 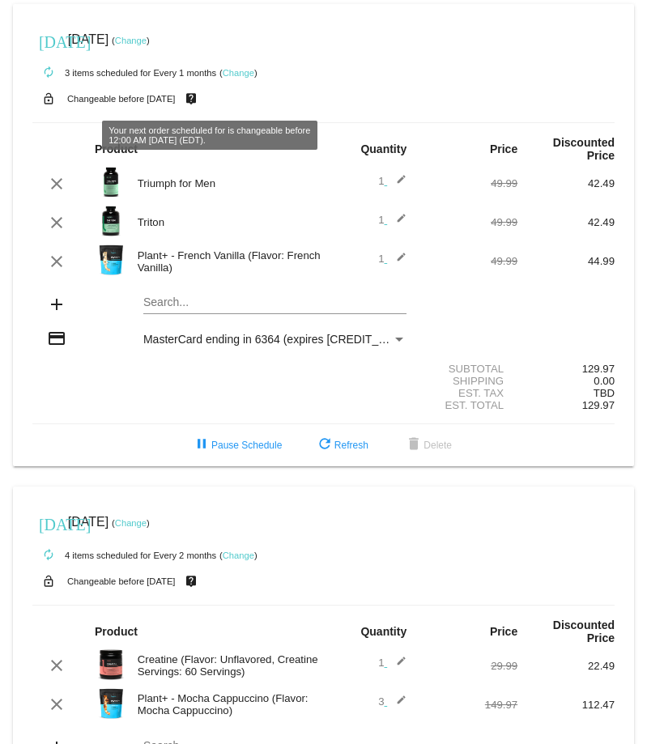 What do you see at coordinates (111, 182) in the screenshot?
I see `img: Image-1-Triumph_carousel-front-transp.png` at bounding box center [111, 182].